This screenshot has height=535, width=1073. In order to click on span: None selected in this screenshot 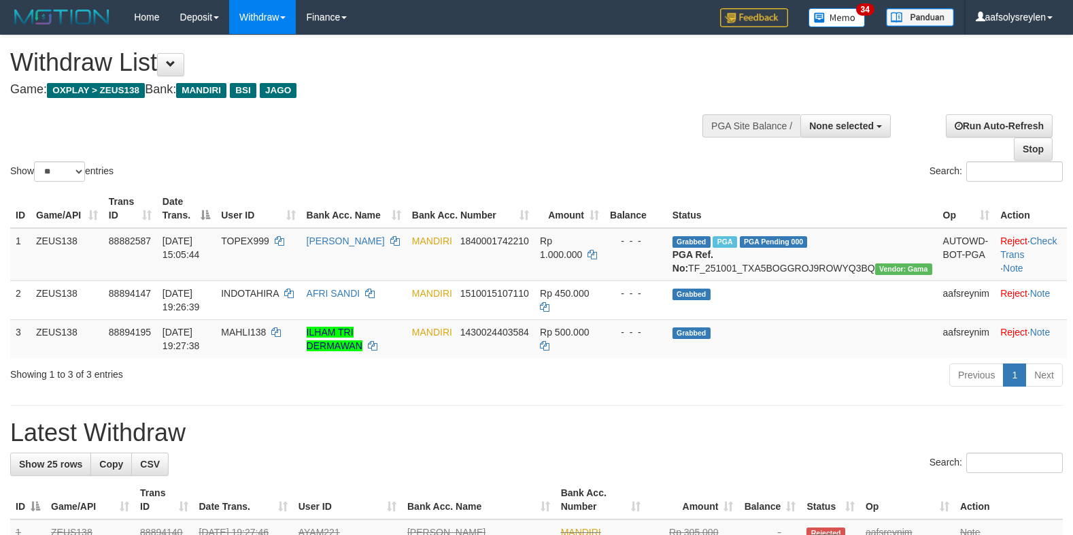, I will do `click(841, 126)`.